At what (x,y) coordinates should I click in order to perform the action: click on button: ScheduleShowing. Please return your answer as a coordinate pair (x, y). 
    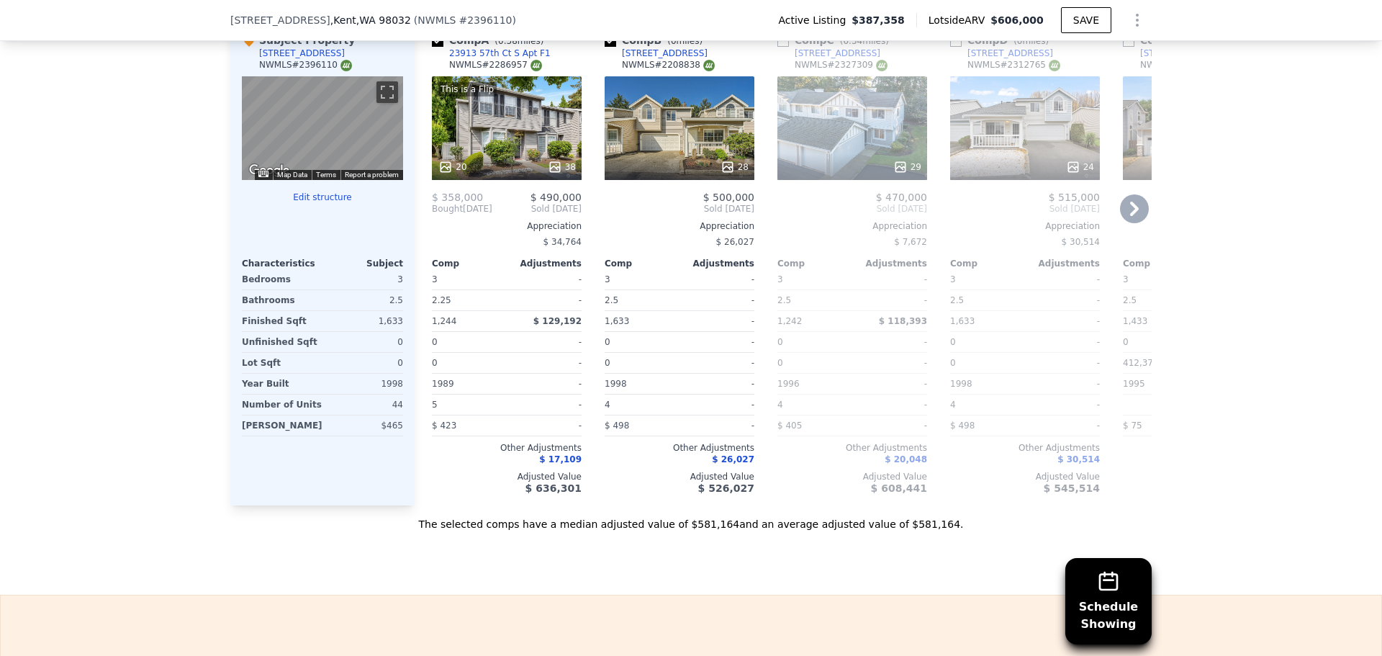
    Looking at the image, I should click on (1109, 601).